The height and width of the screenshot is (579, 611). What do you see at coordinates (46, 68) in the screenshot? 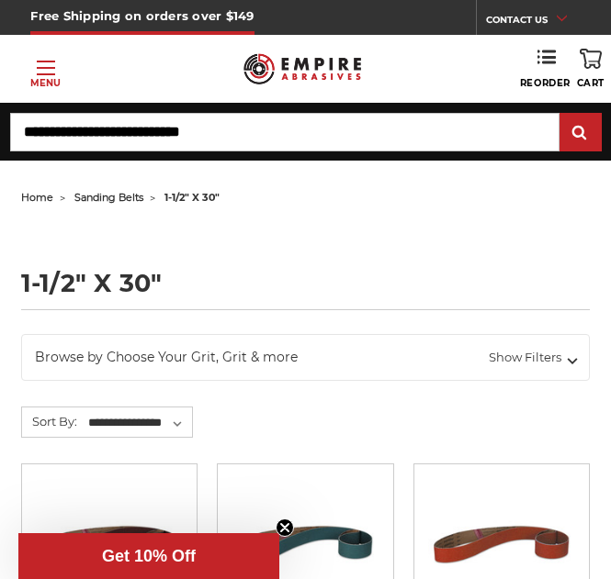
I see `span: Toggle menu` at bounding box center [46, 68].